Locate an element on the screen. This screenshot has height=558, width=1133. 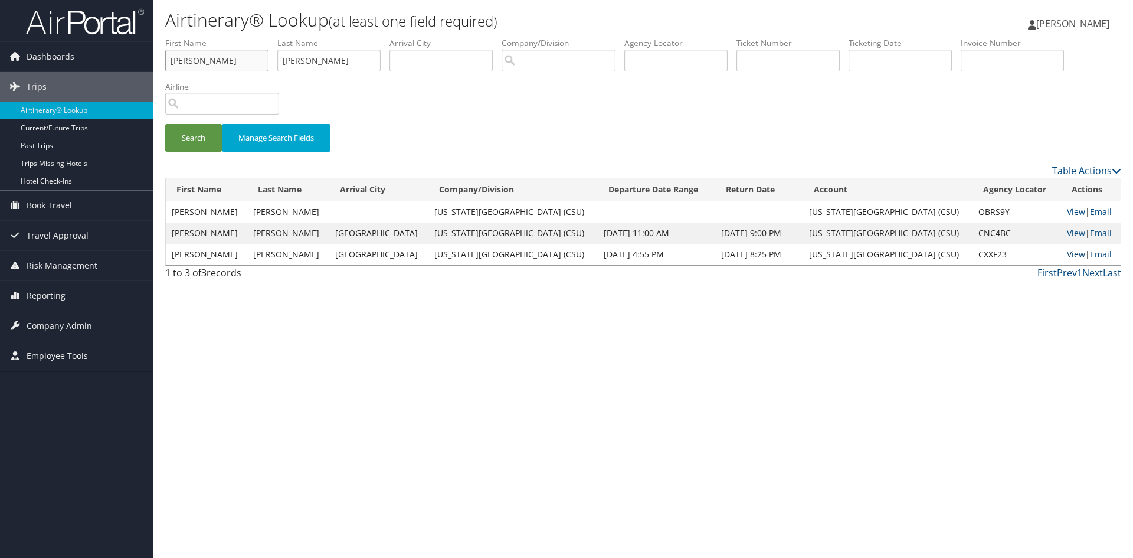
a: Last is located at coordinates (1112, 273).